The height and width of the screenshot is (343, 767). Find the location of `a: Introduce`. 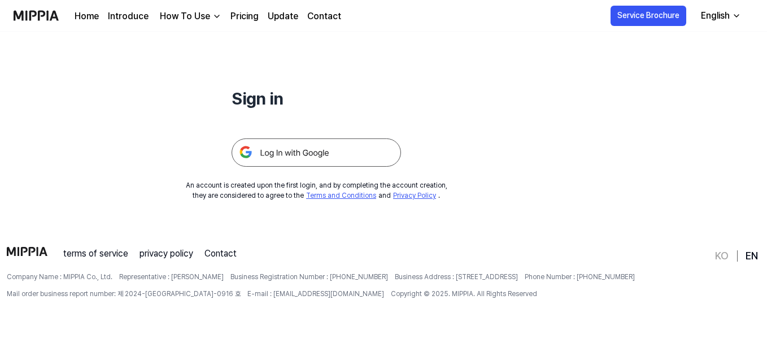

a: Introduce is located at coordinates (128, 16).